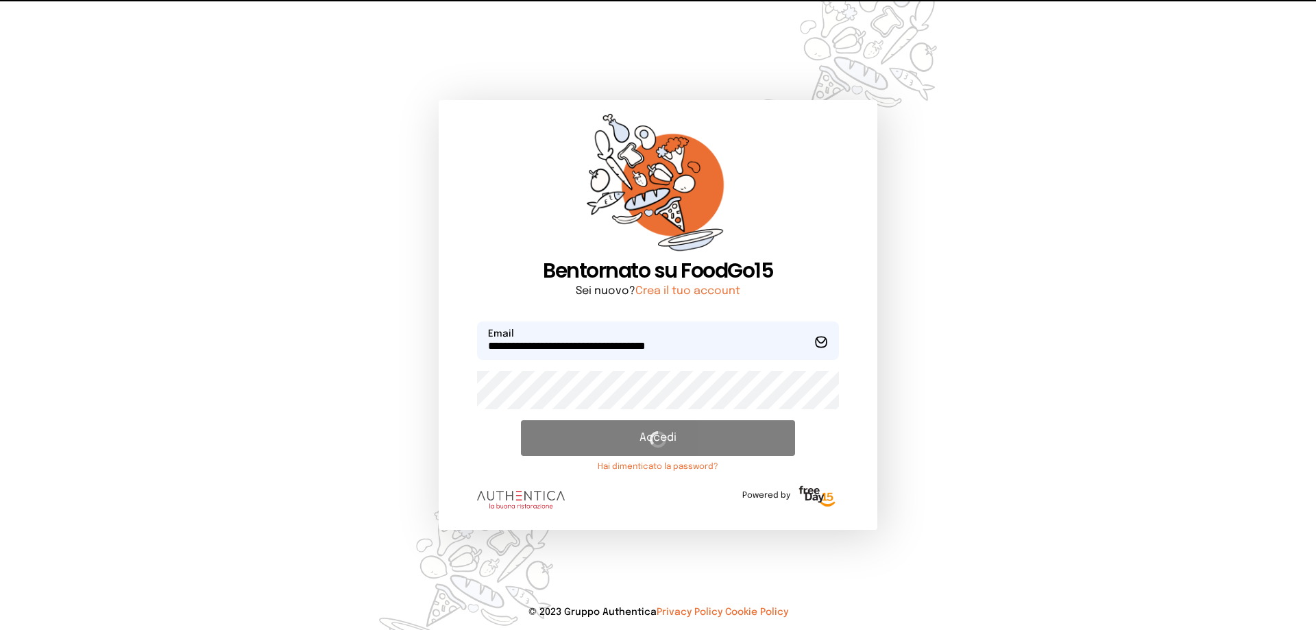  I want to click on h1: Bentornato su FoodGo15, so click(658, 271).